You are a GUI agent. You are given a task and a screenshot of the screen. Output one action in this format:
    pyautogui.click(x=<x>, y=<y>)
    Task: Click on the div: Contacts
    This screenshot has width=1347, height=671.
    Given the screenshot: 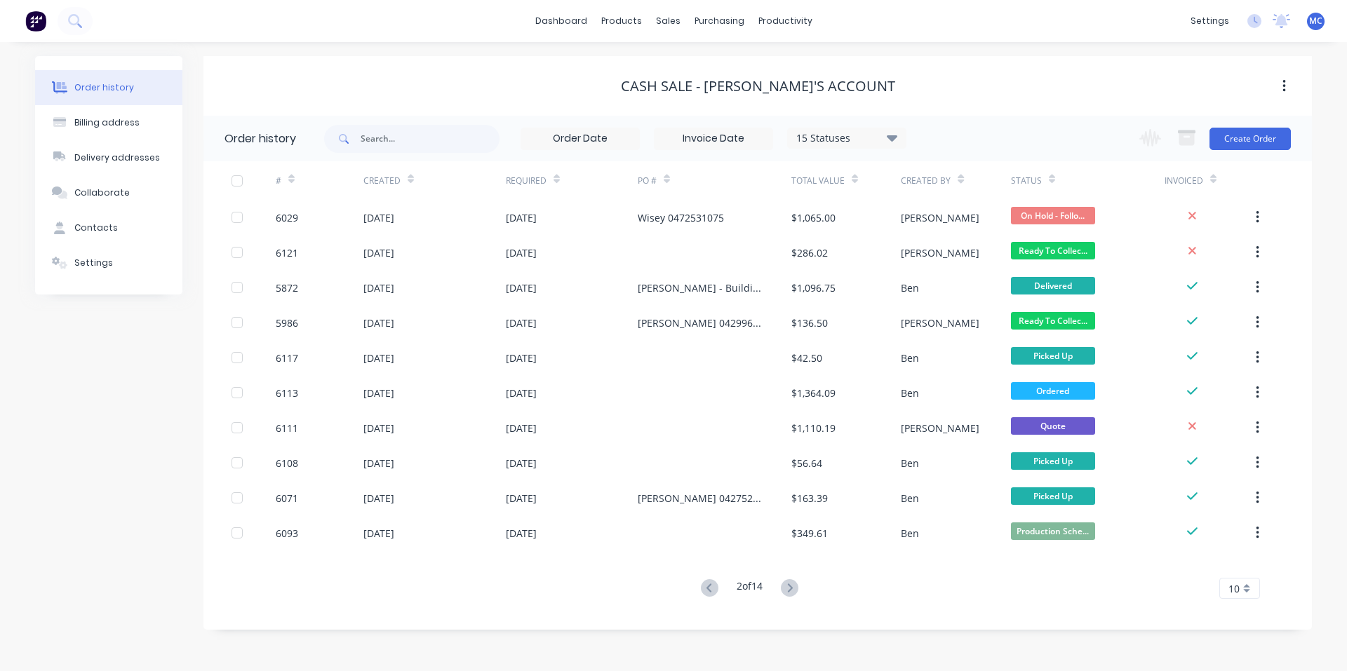 What is the action you would take?
    pyautogui.click(x=96, y=228)
    